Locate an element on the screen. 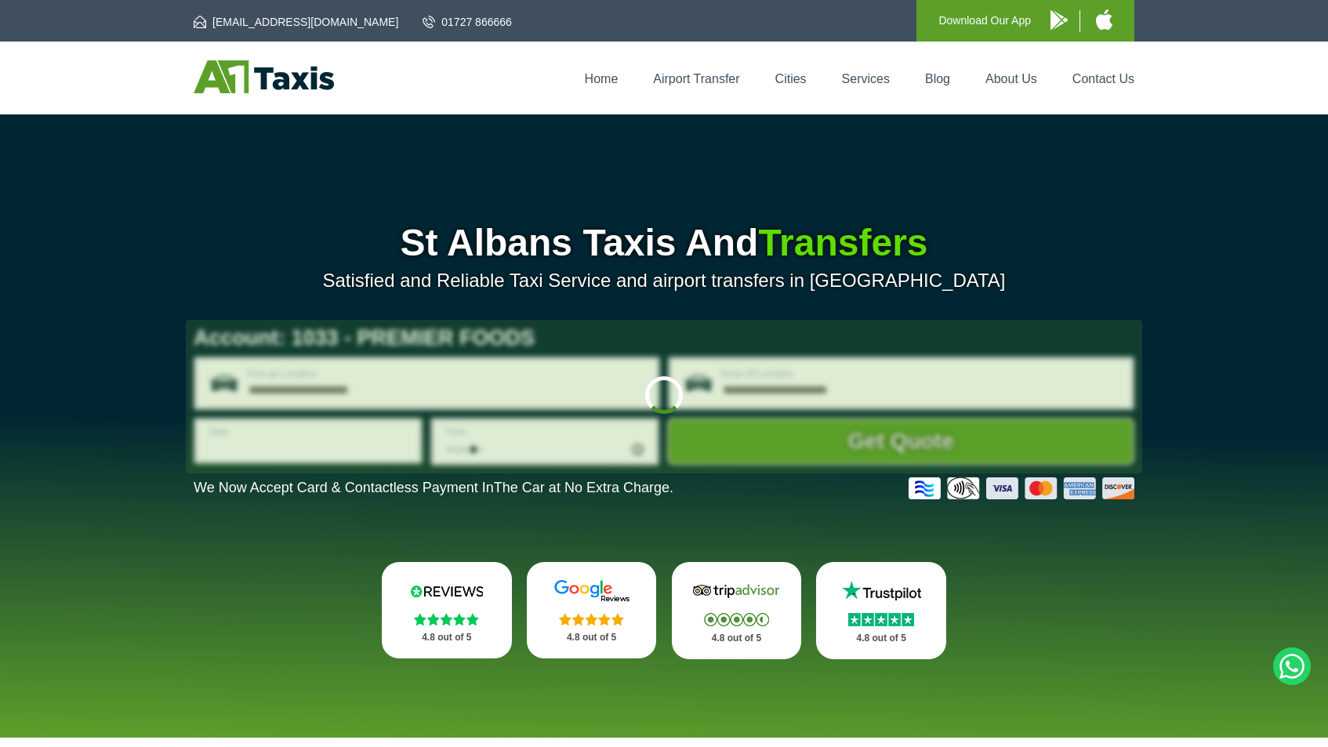  a: Home is located at coordinates (601, 78).